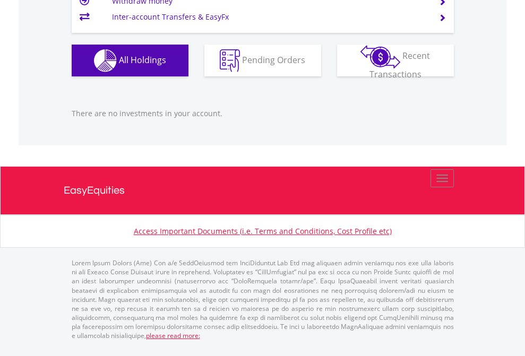 This screenshot has width=525, height=356. Describe the element at coordinates (273, 59) in the screenshot. I see `span: Pending Orders` at that location.